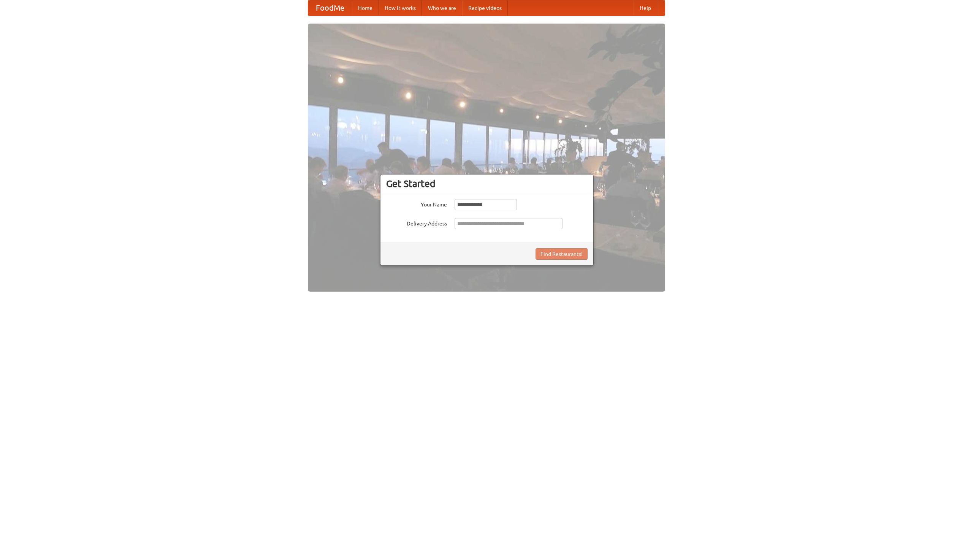  I want to click on h3: Get Started, so click(487, 184).